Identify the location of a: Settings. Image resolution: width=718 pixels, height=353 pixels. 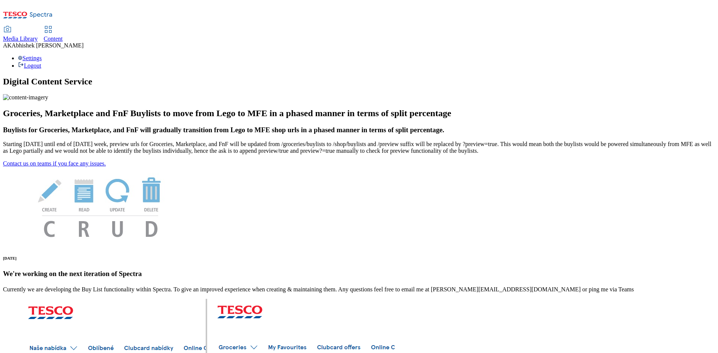
(30, 58).